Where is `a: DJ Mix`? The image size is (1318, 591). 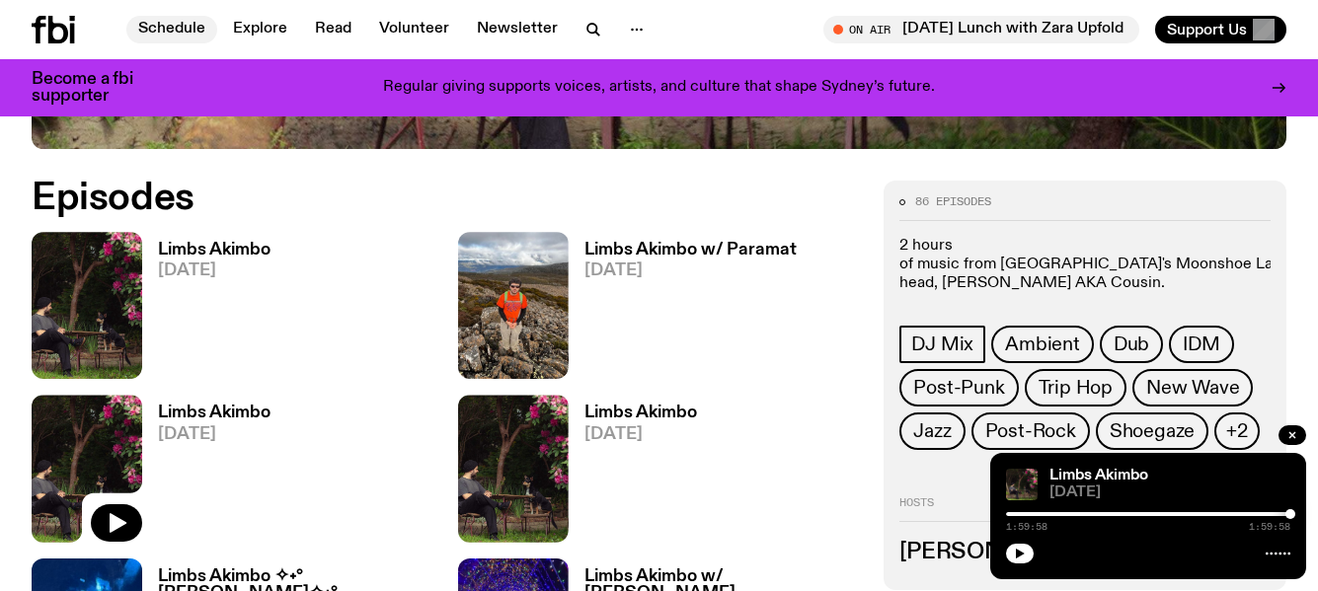
a: DJ Mix is located at coordinates (942, 344).